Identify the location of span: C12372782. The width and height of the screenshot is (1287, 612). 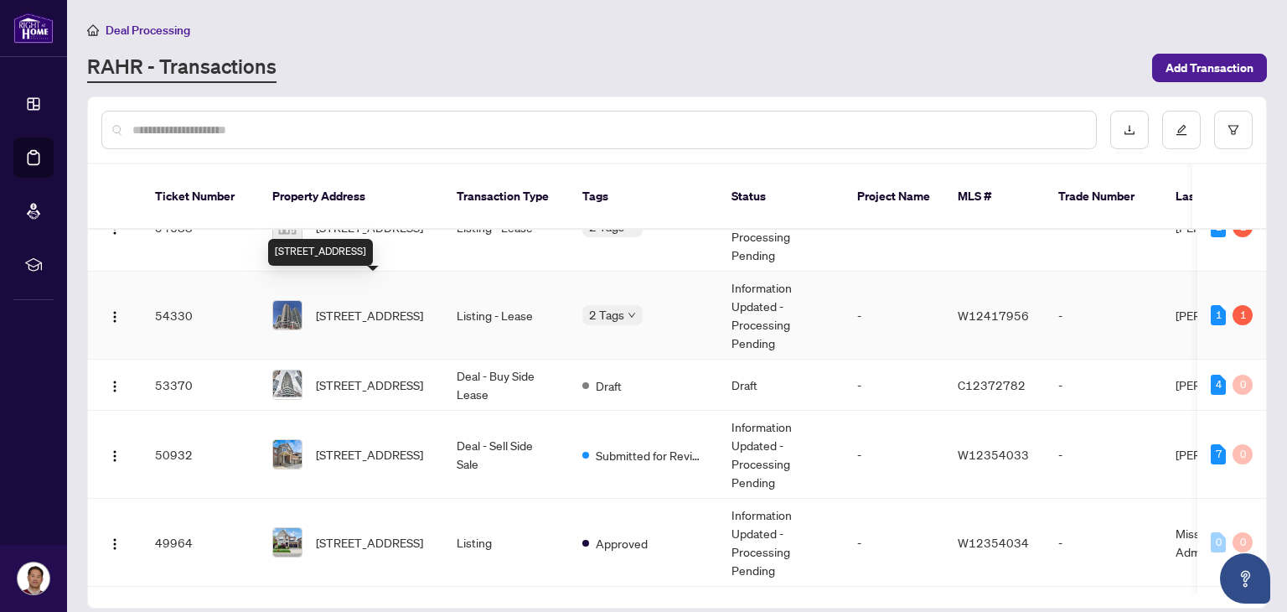
(991, 385).